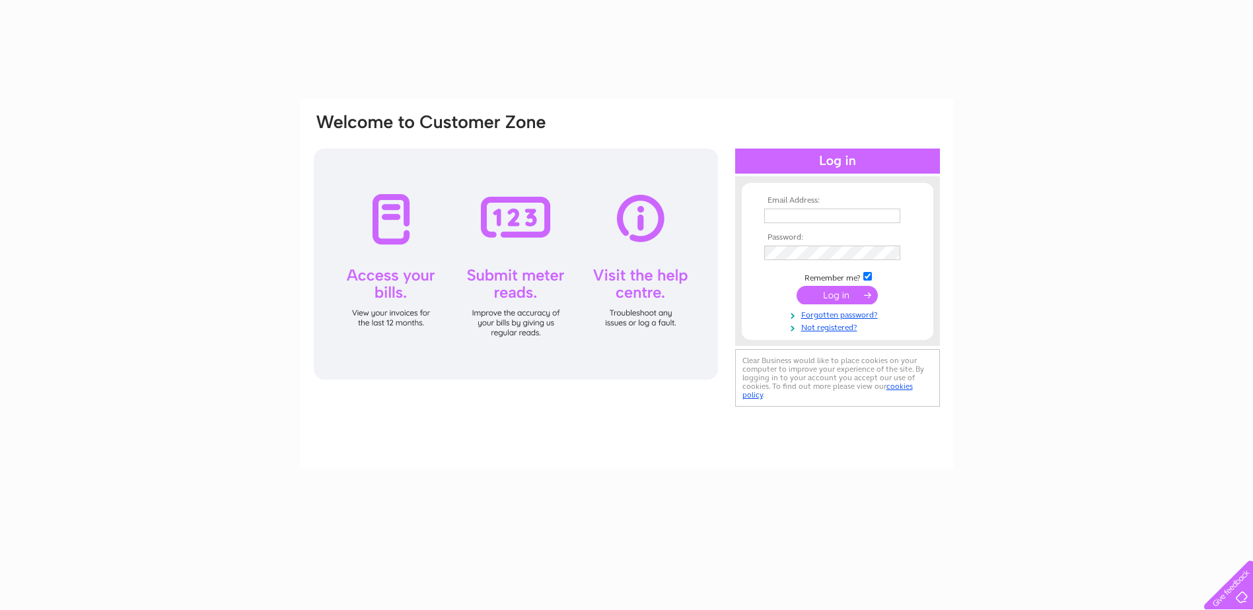 This screenshot has width=1253, height=610. I want to click on input: Submit, so click(837, 295).